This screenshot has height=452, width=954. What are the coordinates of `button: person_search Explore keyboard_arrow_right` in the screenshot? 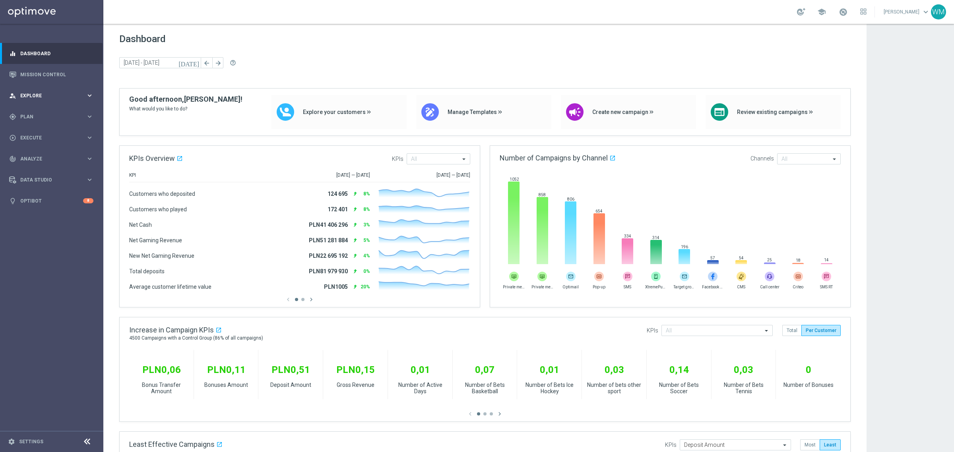 It's located at (51, 96).